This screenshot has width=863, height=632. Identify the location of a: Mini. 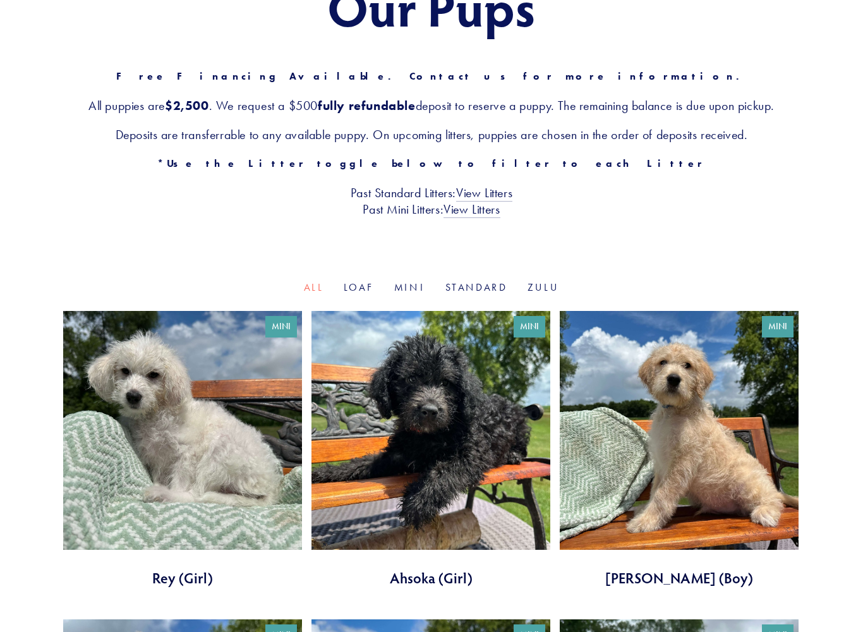
(409, 287).